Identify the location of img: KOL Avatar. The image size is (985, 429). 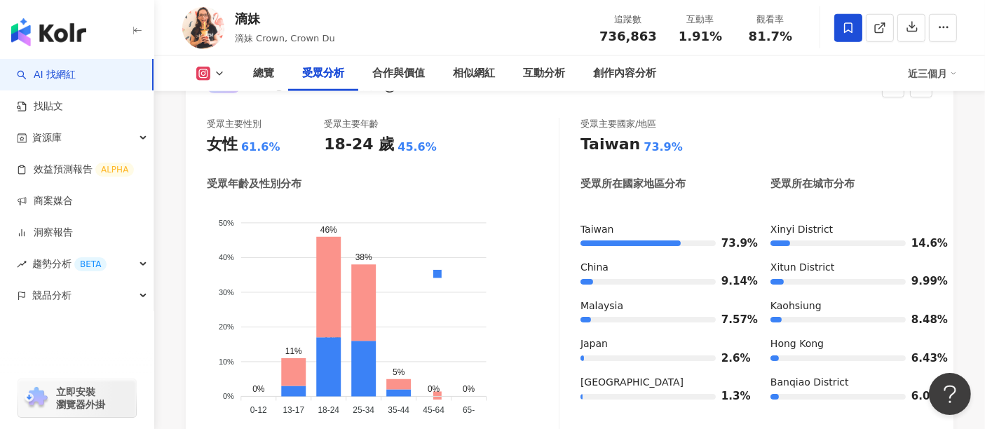
(203, 28).